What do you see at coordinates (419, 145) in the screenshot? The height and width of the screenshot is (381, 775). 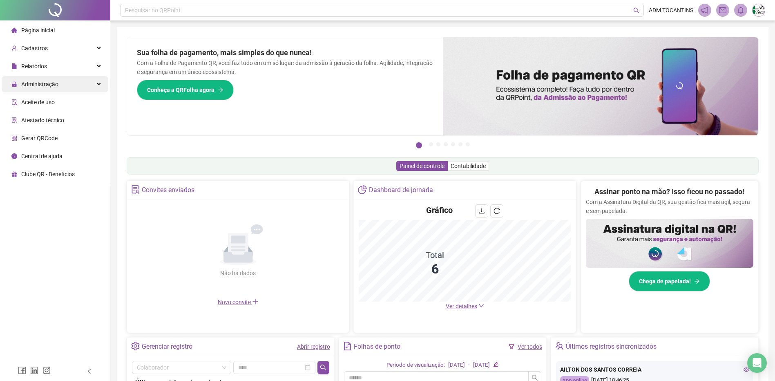 I see `button: 1` at bounding box center [419, 145].